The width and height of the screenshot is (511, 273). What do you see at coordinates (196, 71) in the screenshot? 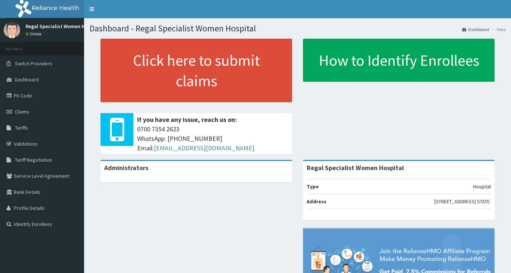
I see `a: Click here to submit claims` at bounding box center [196, 71].